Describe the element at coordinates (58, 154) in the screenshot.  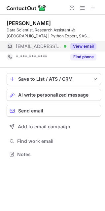
I see `span: Notes` at that location.